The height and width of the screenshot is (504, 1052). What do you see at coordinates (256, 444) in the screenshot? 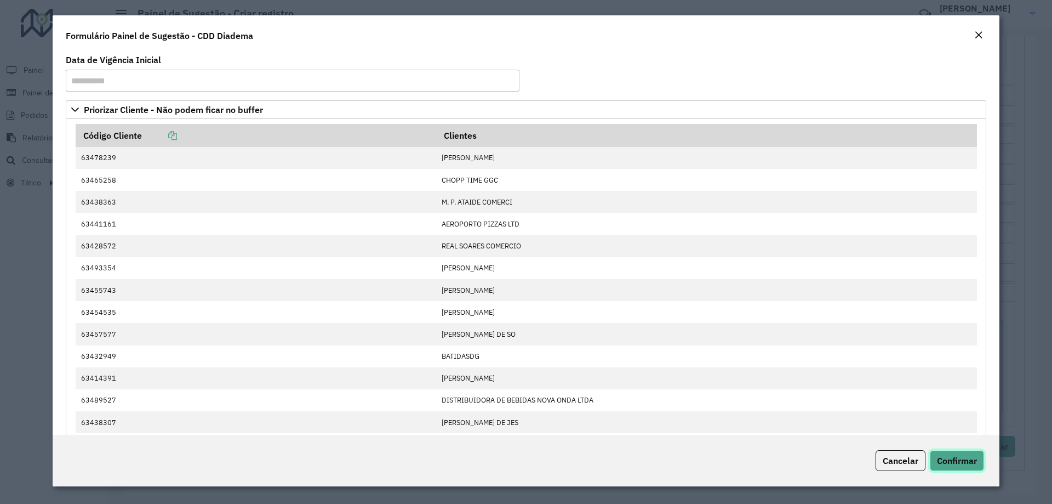
I see `td: 63457798` at bounding box center [256, 444].